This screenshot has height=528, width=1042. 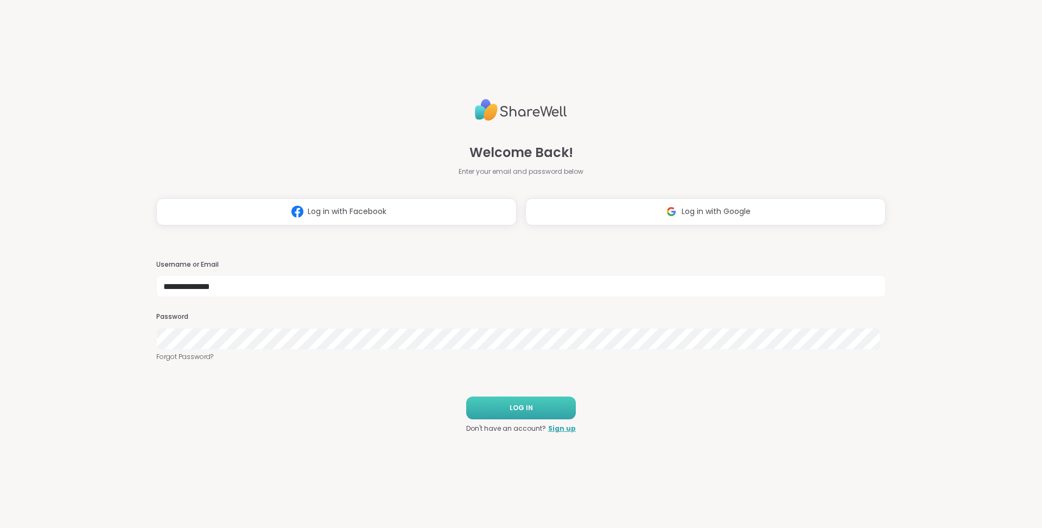 What do you see at coordinates (521, 357) in the screenshot?
I see `a: Forgot Password?` at bounding box center [521, 357].